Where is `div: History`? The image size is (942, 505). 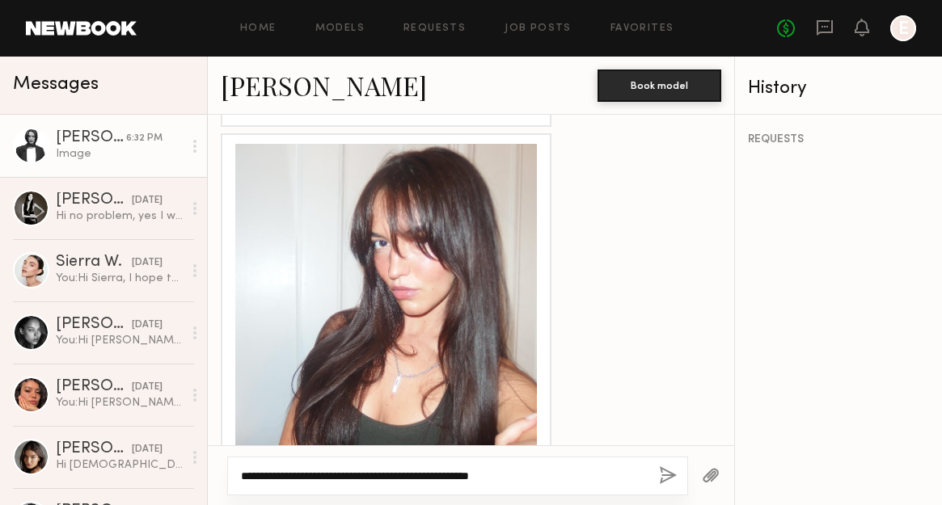
div: History is located at coordinates (838, 88).